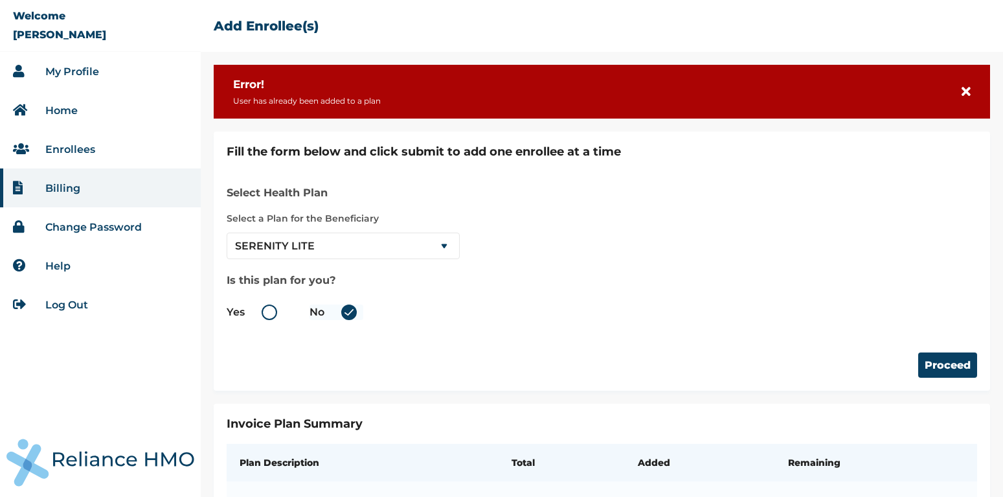  I want to click on th: Remaining, so click(876, 462).